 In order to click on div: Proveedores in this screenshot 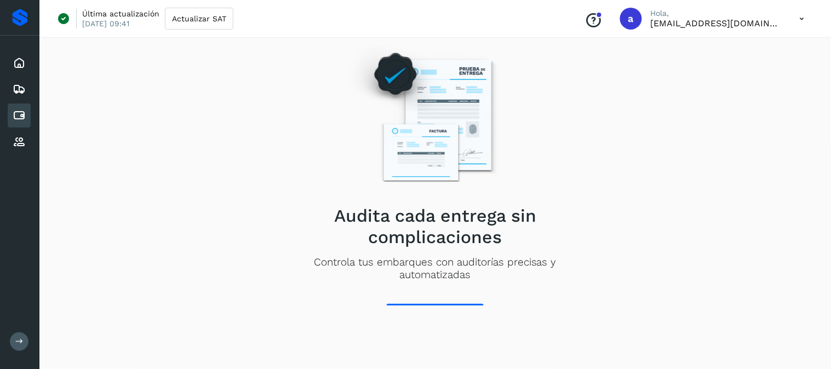, I will do `click(19, 142)`.